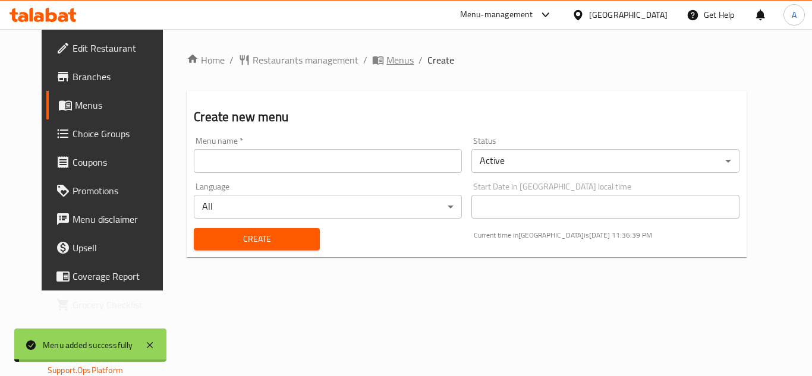 Image resolution: width=812 pixels, height=376 pixels. Describe the element at coordinates (256, 239) in the screenshot. I see `button: Create` at that location.